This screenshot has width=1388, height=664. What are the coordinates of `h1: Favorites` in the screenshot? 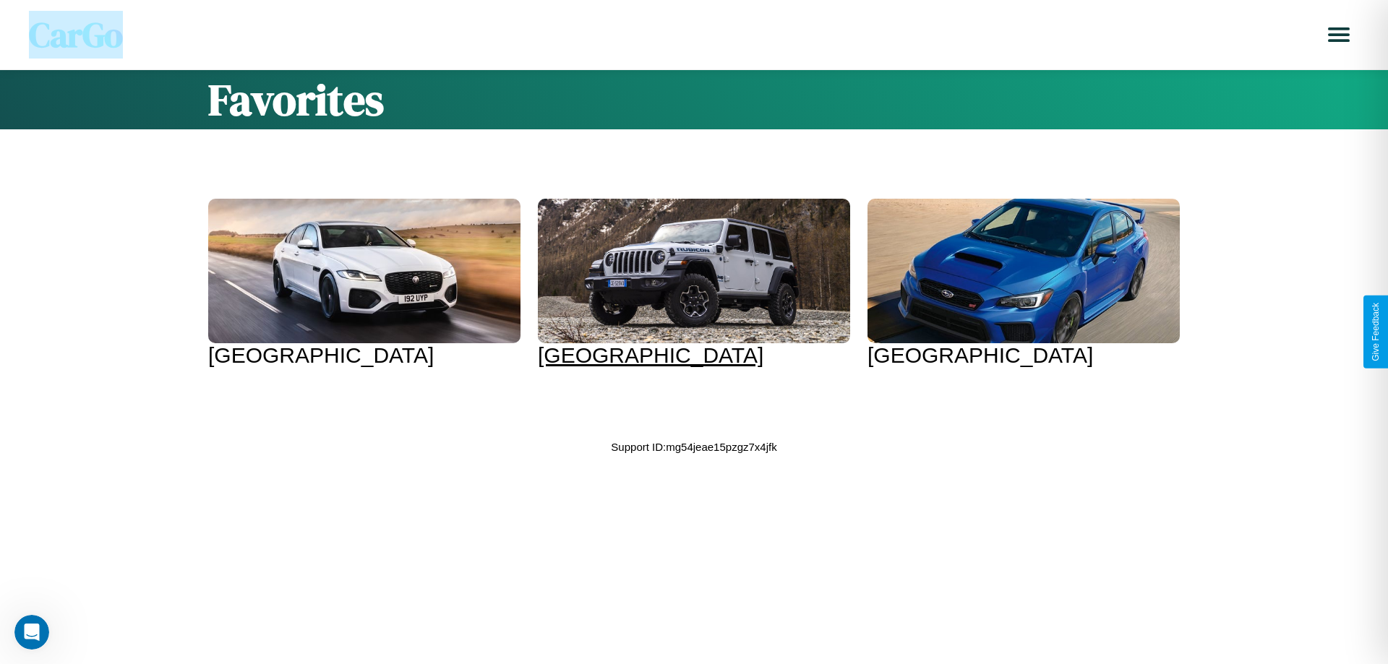 It's located at (694, 100).